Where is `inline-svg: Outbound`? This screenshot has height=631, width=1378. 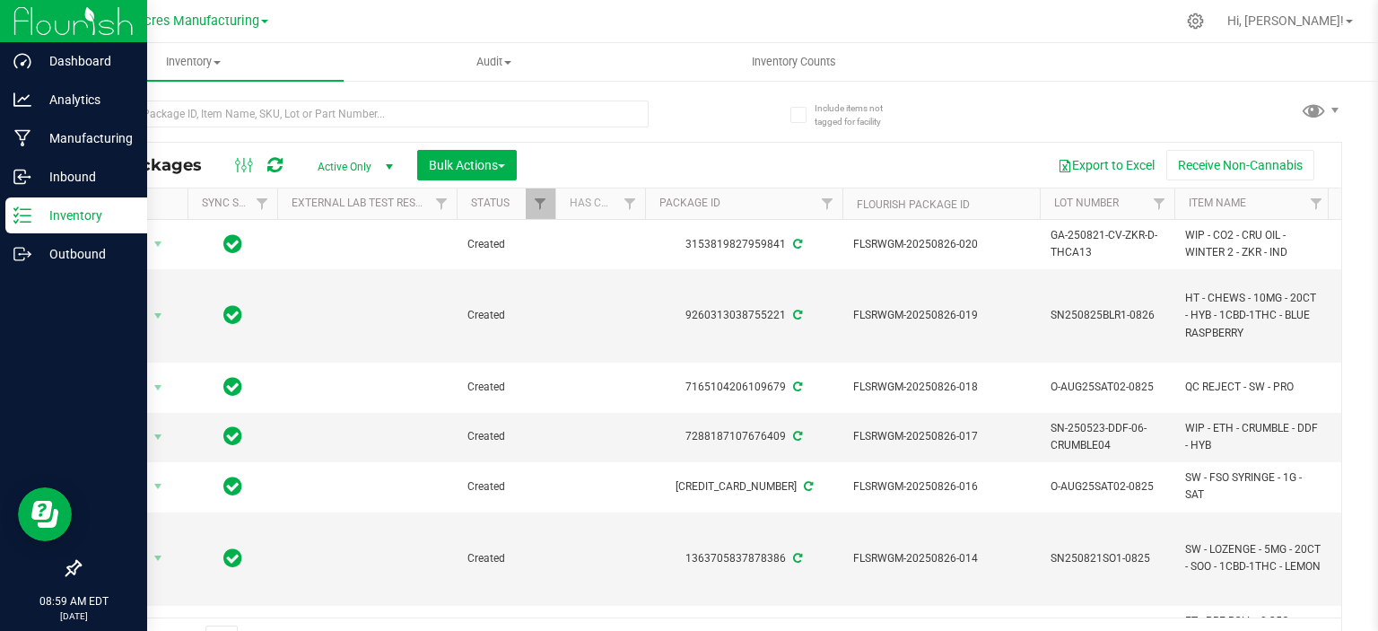
inline-svg: Outbound is located at coordinates (22, 254).